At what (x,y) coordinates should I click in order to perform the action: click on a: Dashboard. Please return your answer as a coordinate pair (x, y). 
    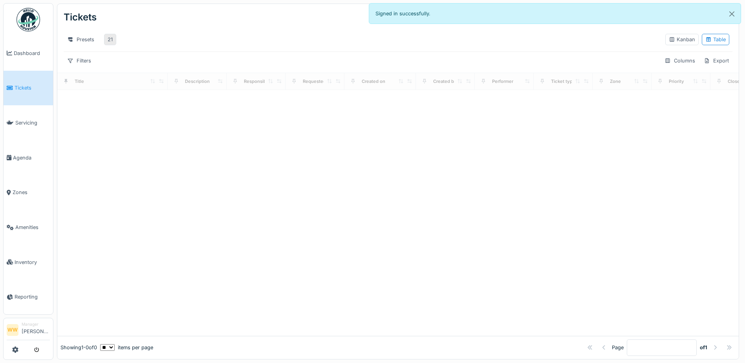
    Looking at the image, I should click on (28, 53).